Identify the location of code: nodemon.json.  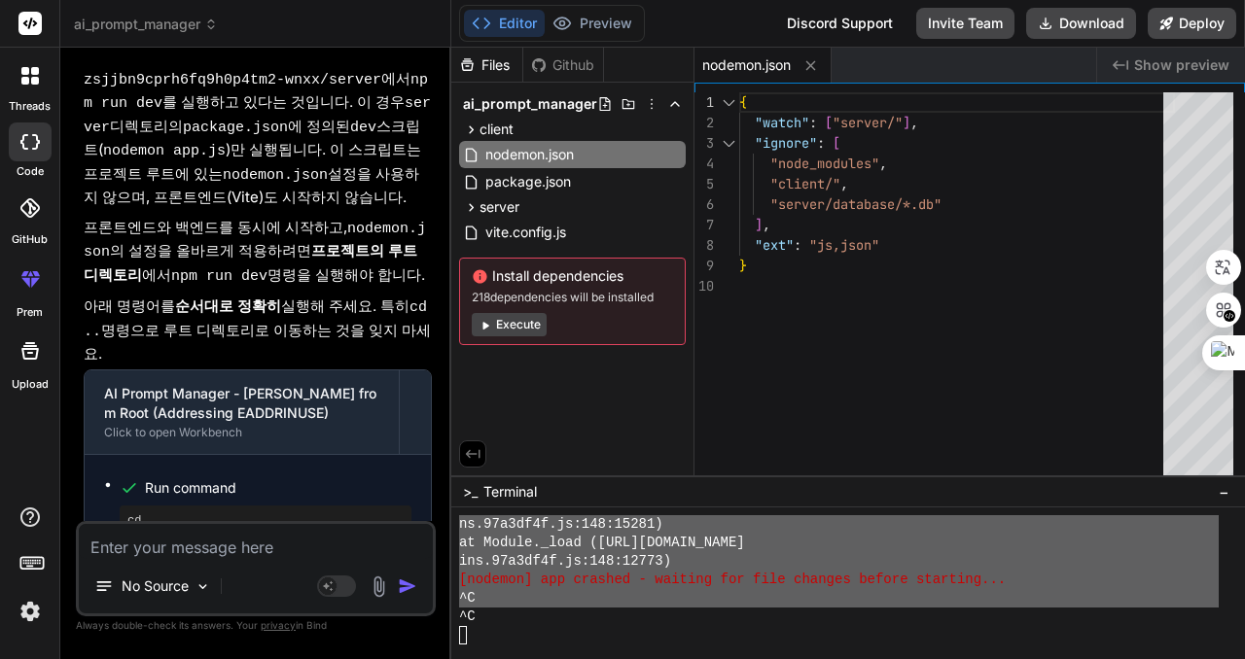
(275, 175).